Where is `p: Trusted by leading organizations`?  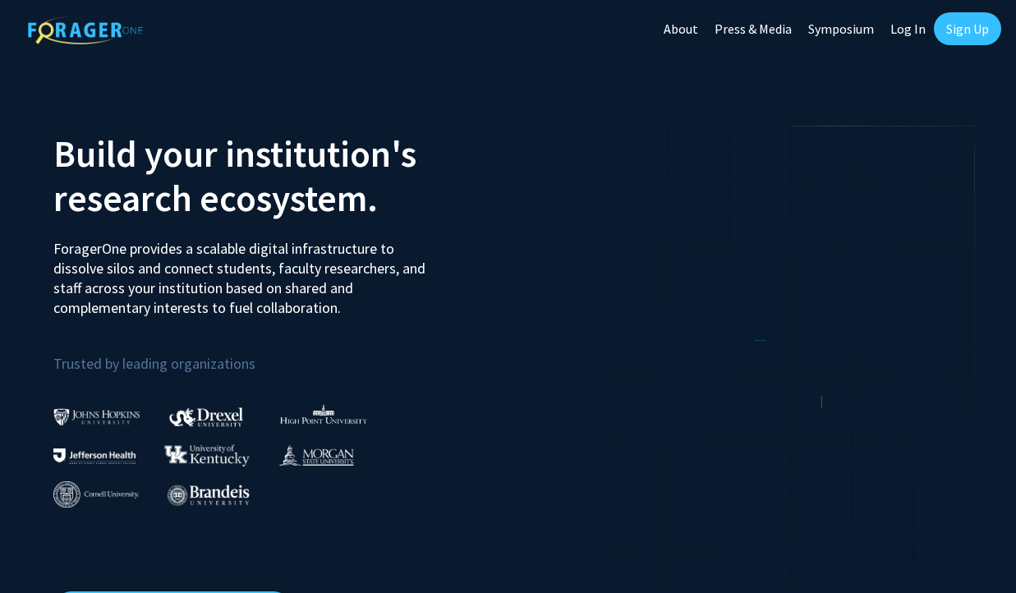
p: Trusted by leading organizations is located at coordinates (274, 353).